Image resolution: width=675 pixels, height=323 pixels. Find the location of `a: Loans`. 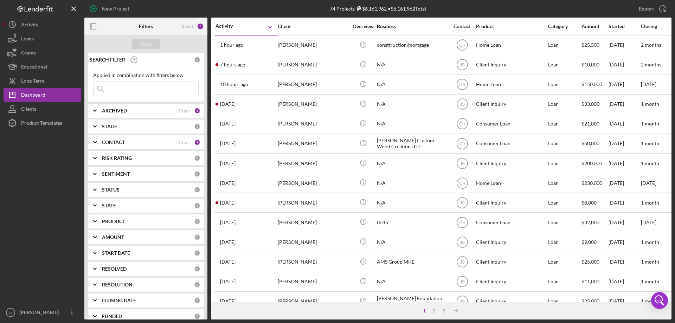

a: Loans is located at coordinates (42, 39).